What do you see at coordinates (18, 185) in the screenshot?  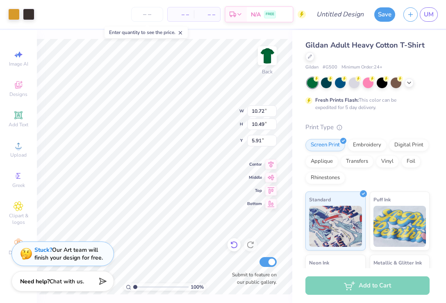 I see `span: Greek` at bounding box center [18, 185].